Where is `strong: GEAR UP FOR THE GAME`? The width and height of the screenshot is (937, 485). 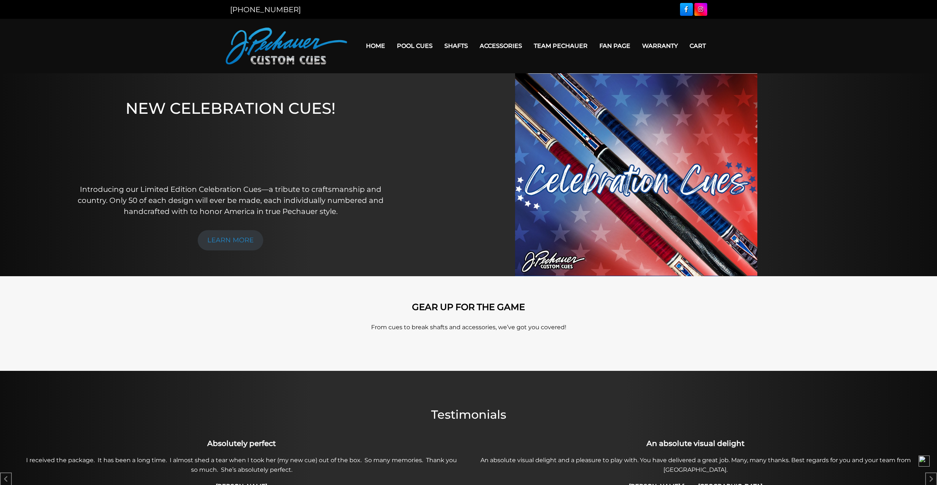
strong: GEAR UP FOR THE GAME is located at coordinates (468, 307).